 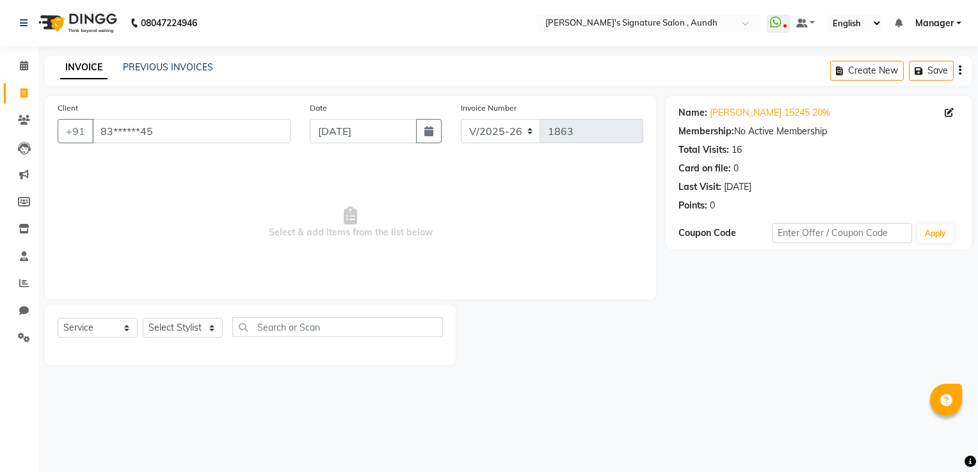 What do you see at coordinates (488, 108) in the screenshot?
I see `label: Invoice Number` at bounding box center [488, 108].